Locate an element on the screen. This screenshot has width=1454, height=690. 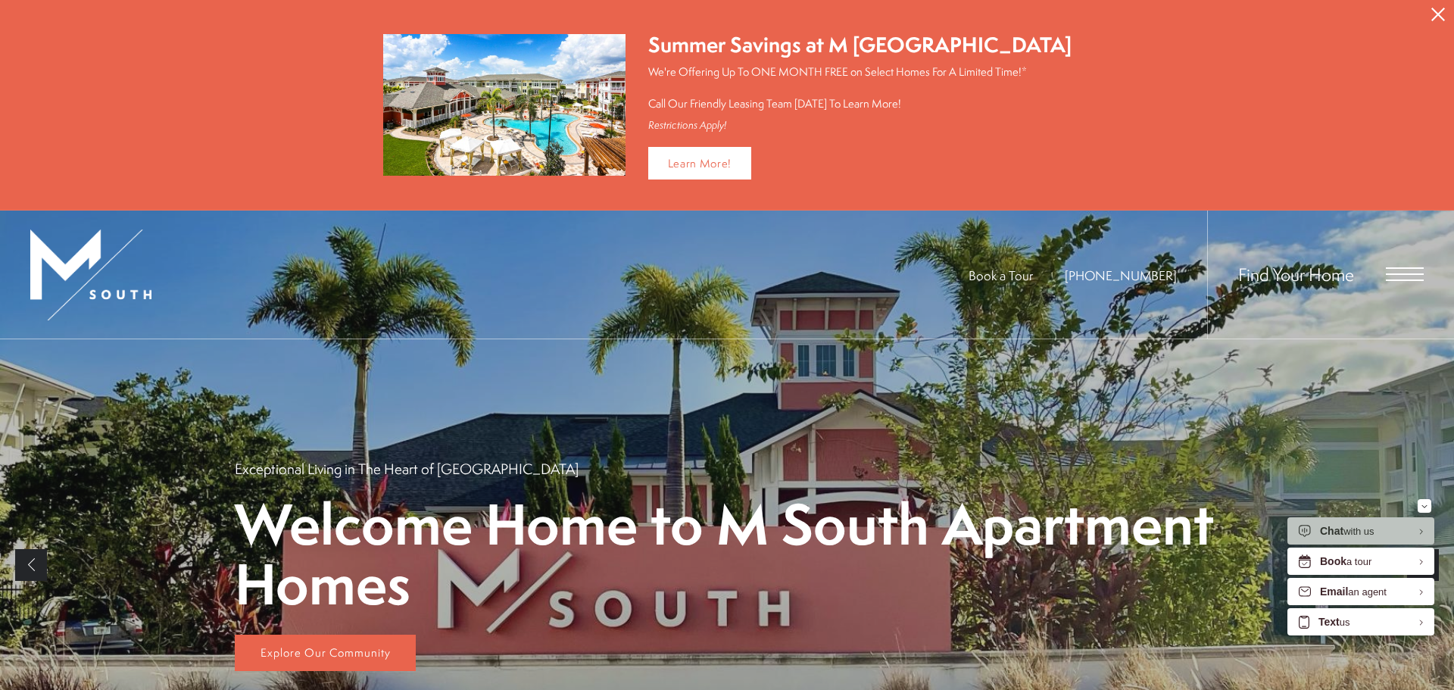
p: We're Offering Up To ONE MONTH FREE on Select Homes For A Limited Time!* Call Our Friendly Leasin... is located at coordinates (859, 87).